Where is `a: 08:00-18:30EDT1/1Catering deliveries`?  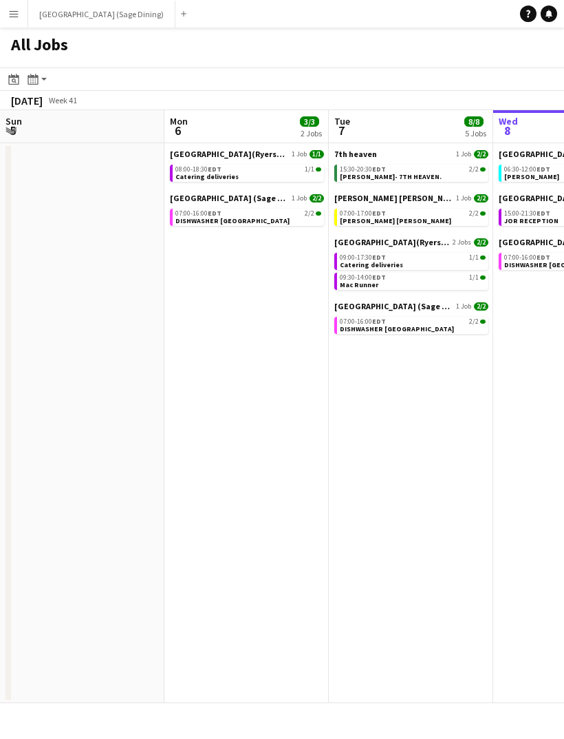
a: 08:00-18:30EDT1/1Catering deliveries is located at coordinates (249, 172).